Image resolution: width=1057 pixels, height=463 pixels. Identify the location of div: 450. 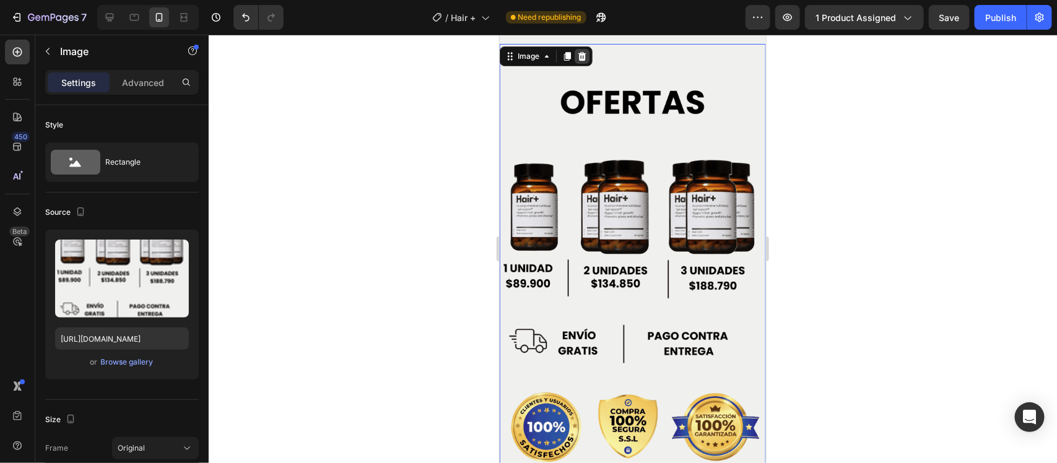
(20, 137).